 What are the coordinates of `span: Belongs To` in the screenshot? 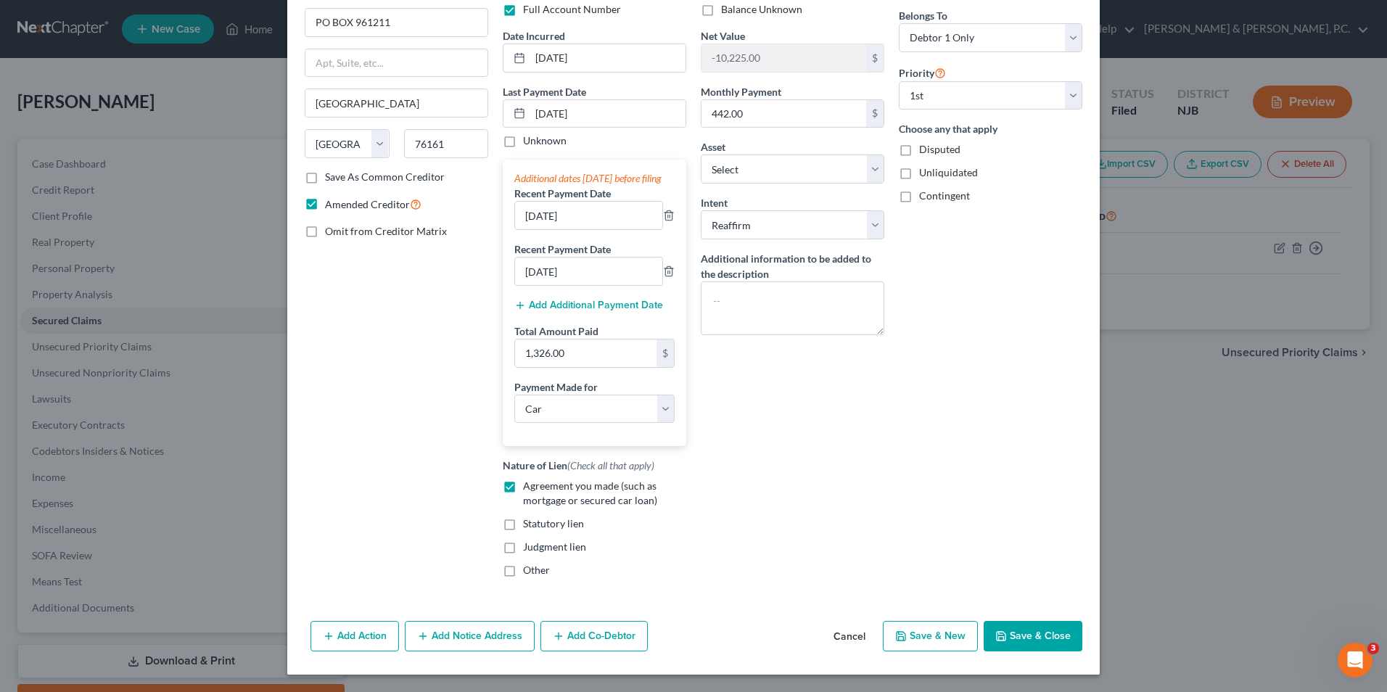 It's located at (923, 15).